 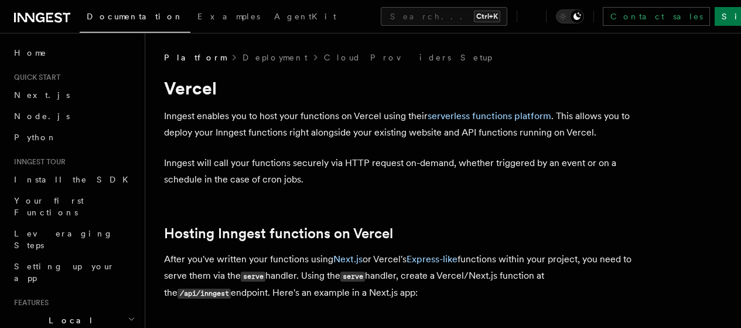 What do you see at coordinates (408, 57) in the screenshot?
I see `a: Cloud Providers Setup` at bounding box center [408, 57].